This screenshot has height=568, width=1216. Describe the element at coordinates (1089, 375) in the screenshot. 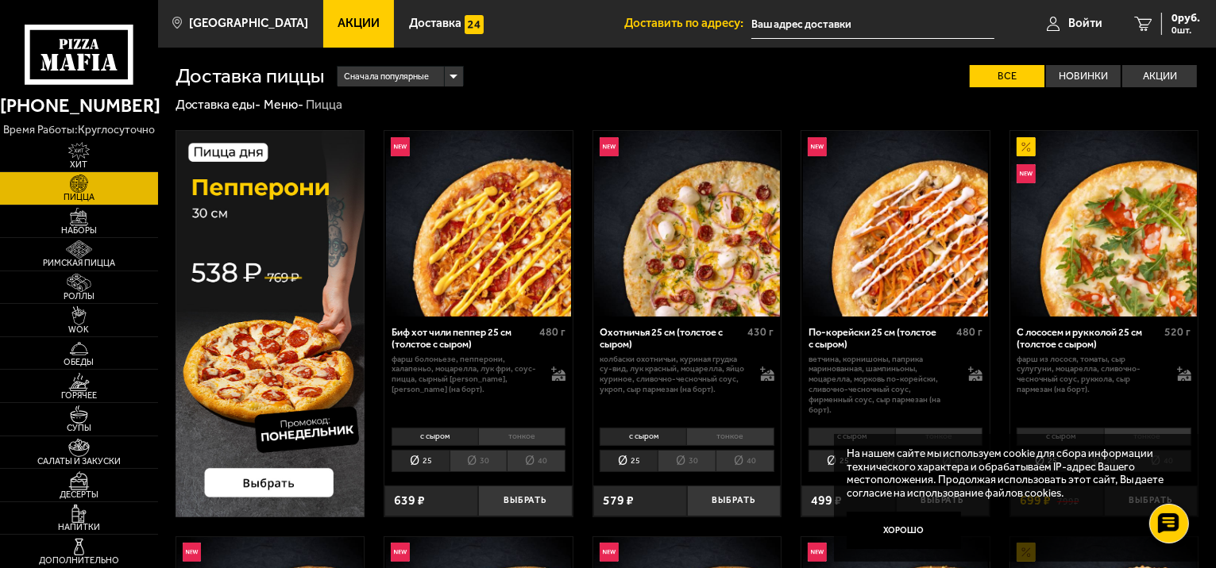

I see `p: фарш из лосося, томаты, сыр сулугуни, моцарелла, сливочно-чесночный соус, руккола, сыр пармезан (...` at that location.